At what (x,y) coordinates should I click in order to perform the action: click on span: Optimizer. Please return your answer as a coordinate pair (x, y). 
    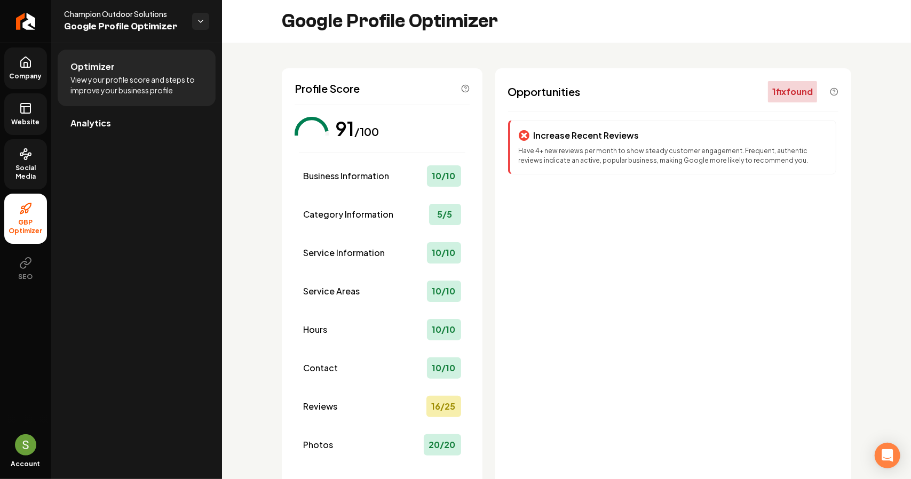
    Looking at the image, I should click on (92, 67).